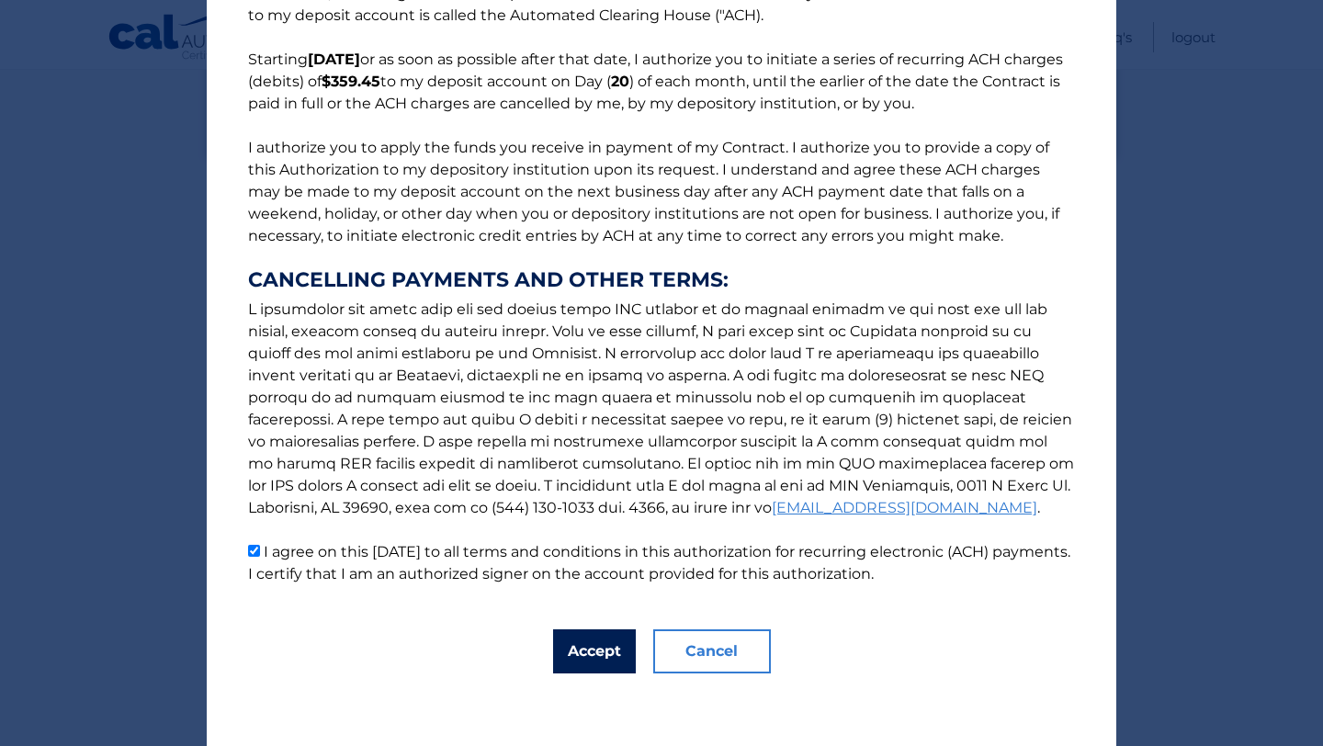  I want to click on button: Accept, so click(594, 651).